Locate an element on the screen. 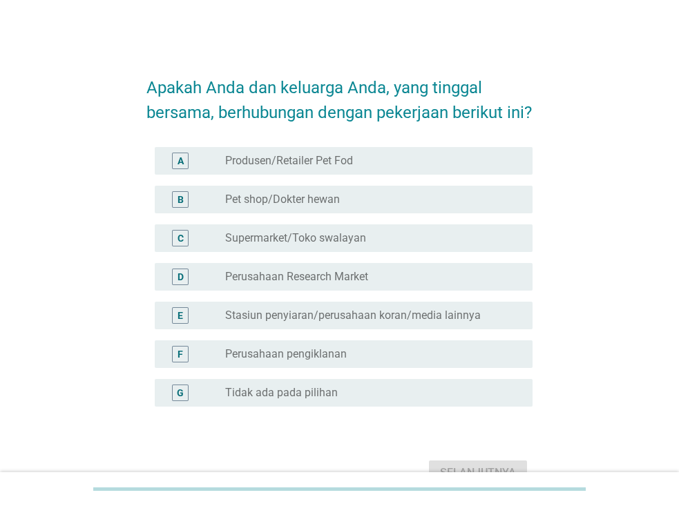 Image resolution: width=679 pixels, height=506 pixels. div: A is located at coordinates (180, 160).